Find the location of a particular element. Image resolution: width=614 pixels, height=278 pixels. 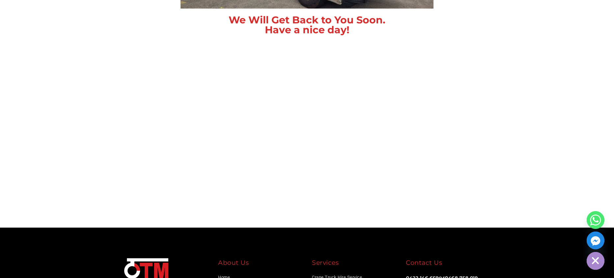

div: About Us is located at coordinates (260, 264).